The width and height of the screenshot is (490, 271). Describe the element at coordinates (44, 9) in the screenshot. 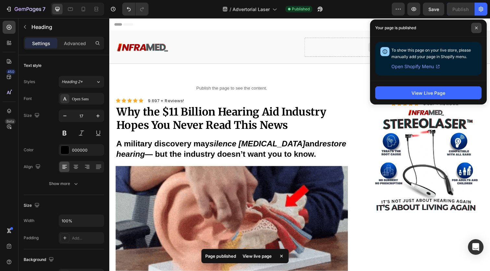

I see `p: 7` at that location.